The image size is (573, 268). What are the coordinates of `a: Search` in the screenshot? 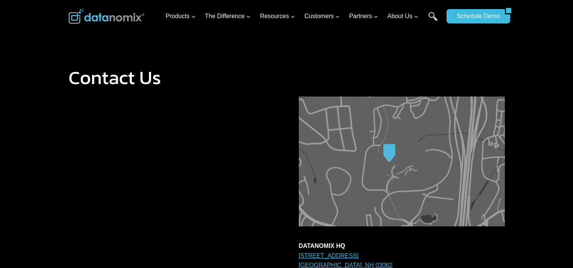 It's located at (433, 20).